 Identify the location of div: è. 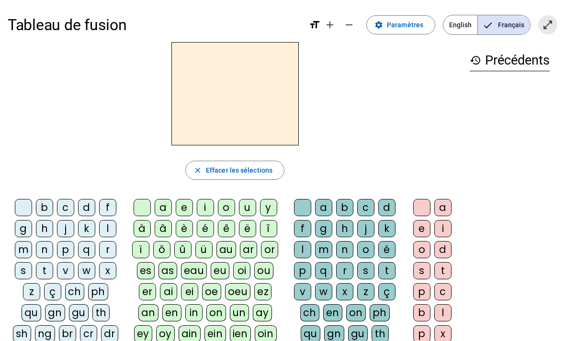
(184, 229).